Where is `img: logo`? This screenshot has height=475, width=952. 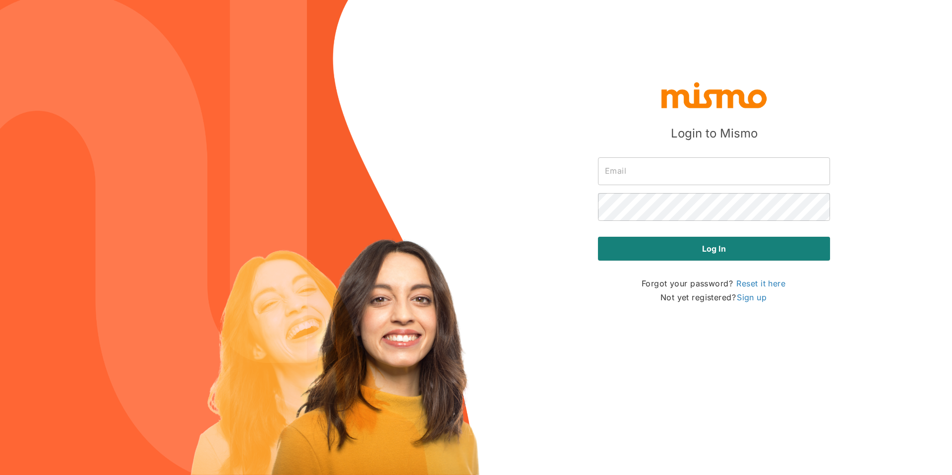
img: logo is located at coordinates (714, 95).